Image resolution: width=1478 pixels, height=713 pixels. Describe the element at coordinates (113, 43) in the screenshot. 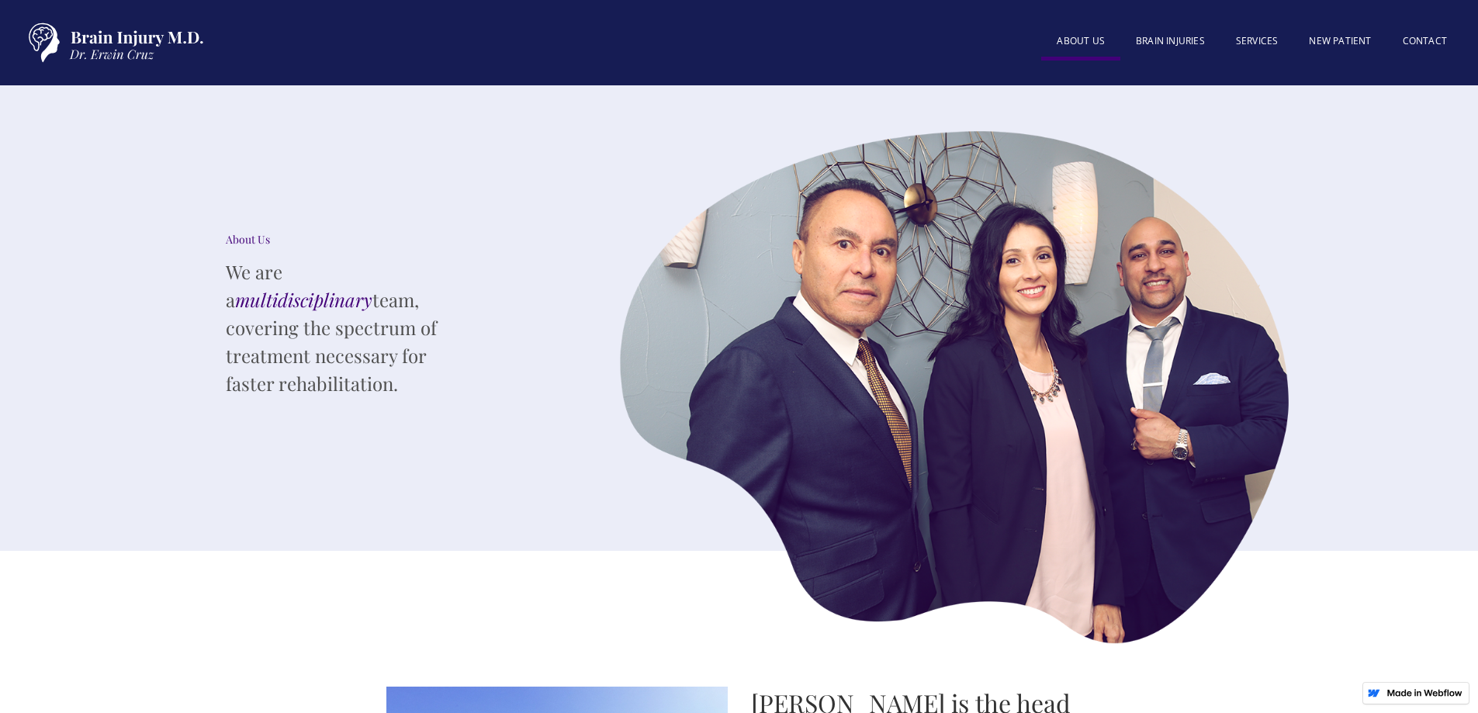

I see `a: home` at that location.